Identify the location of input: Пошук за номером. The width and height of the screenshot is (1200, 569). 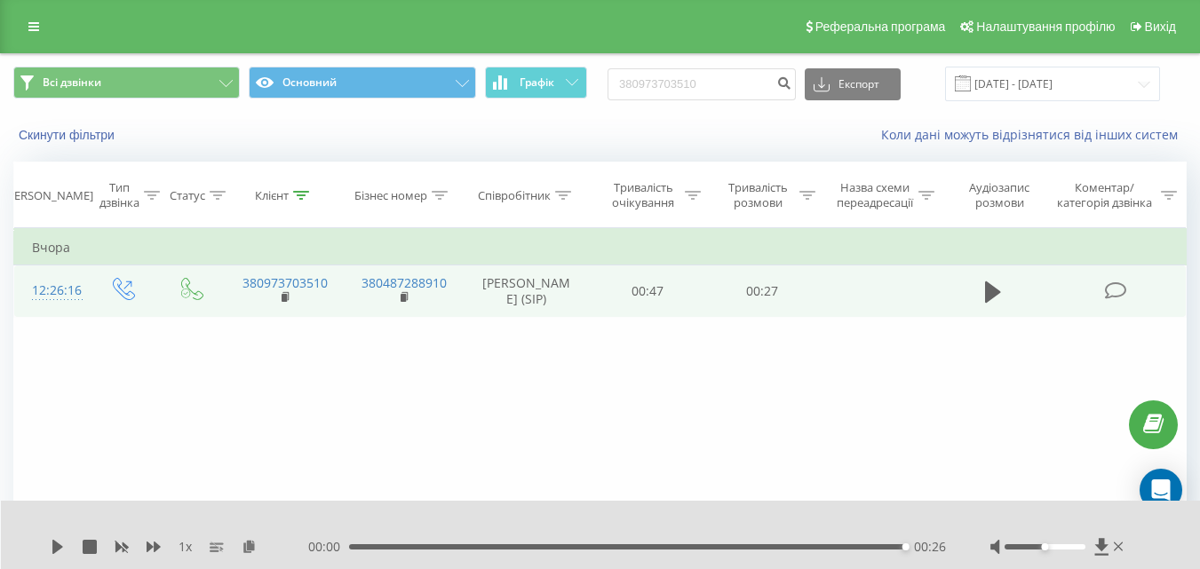
(702, 84).